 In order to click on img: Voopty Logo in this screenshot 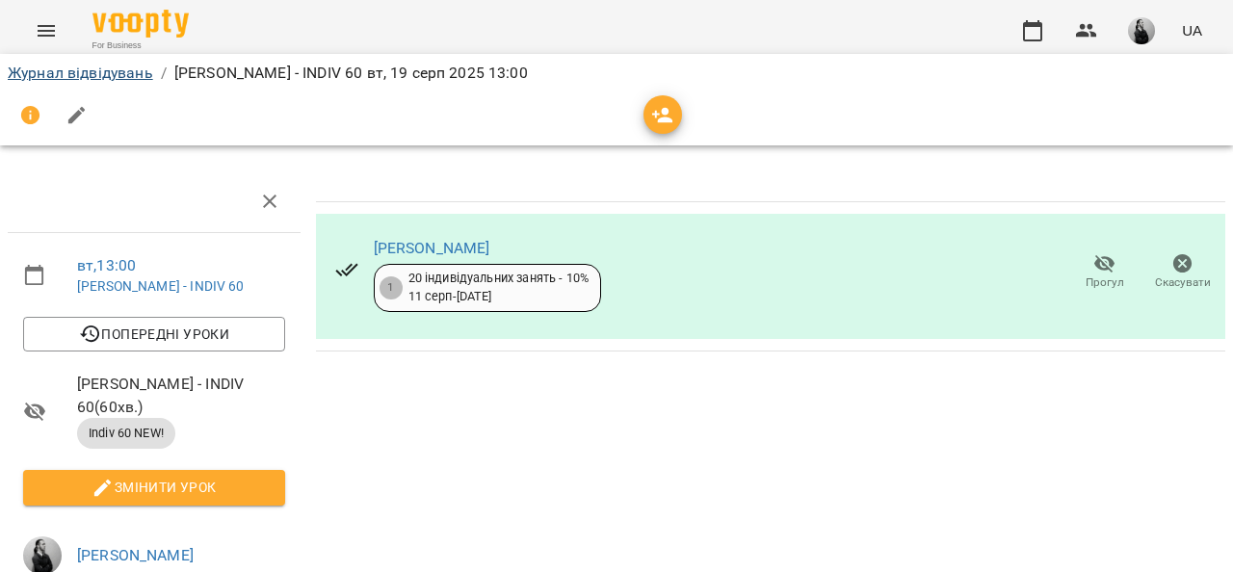, I will do `click(141, 23)`.